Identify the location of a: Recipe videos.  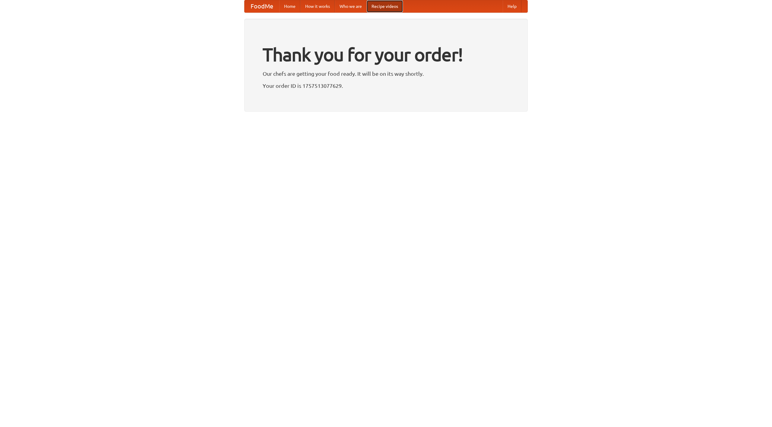
(385, 6).